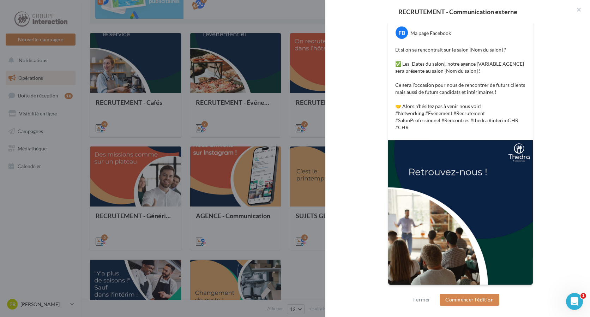  What do you see at coordinates (460, 89) in the screenshot?
I see `p: Et si on se rencontrait sur le salon [Nom du salon] ? ✅ Les [Dates du salon], notre agence [VARIA...` at bounding box center [460, 89].